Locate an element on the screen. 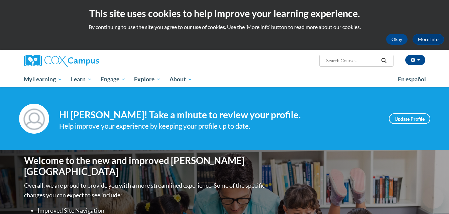 This screenshot has height=214, width=449. span: My Learning is located at coordinates (43, 80).